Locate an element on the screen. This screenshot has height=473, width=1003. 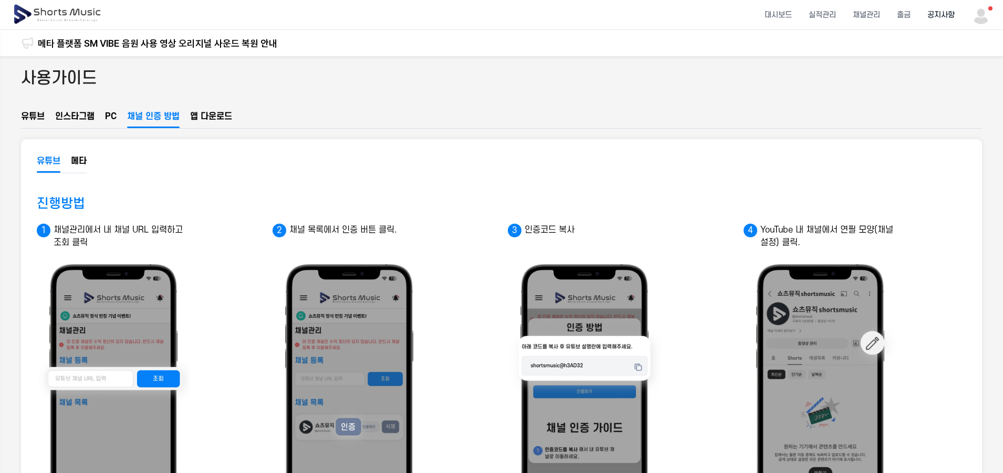
a: 실적관리 is located at coordinates (822, 15).